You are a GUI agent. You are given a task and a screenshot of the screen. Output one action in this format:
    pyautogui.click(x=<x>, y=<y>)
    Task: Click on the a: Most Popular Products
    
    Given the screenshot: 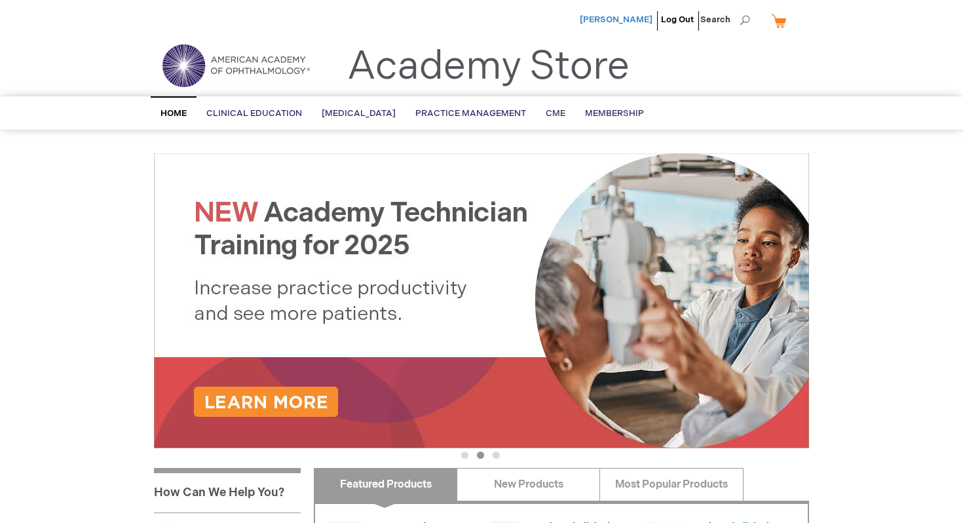 What is the action you would take?
    pyautogui.click(x=671, y=484)
    